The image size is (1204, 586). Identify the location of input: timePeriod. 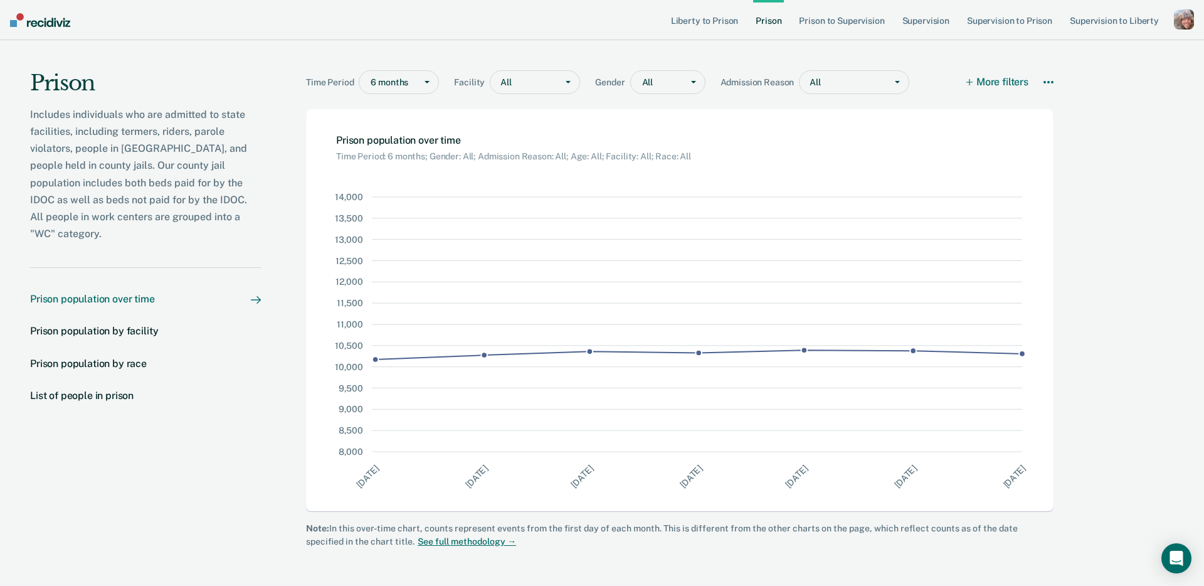
(371, 82).